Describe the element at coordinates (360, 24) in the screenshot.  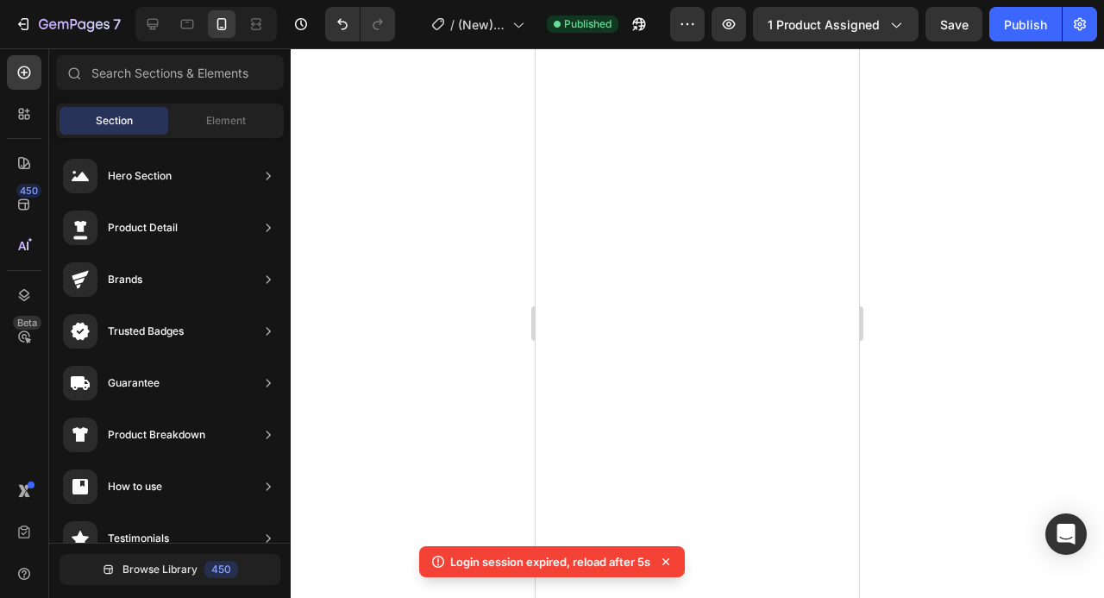
I see `div: Undo/Redo` at that location.